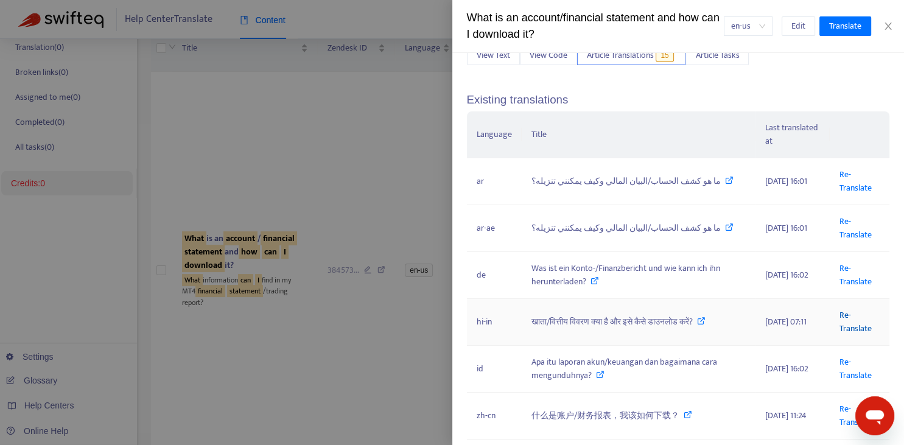 Image resolution: width=904 pixels, height=445 pixels. What do you see at coordinates (639, 369) in the screenshot?
I see `div: Apa itu laporan akun/keuangan dan bagaimana cara mengunduhnya?` at bounding box center [639, 369].